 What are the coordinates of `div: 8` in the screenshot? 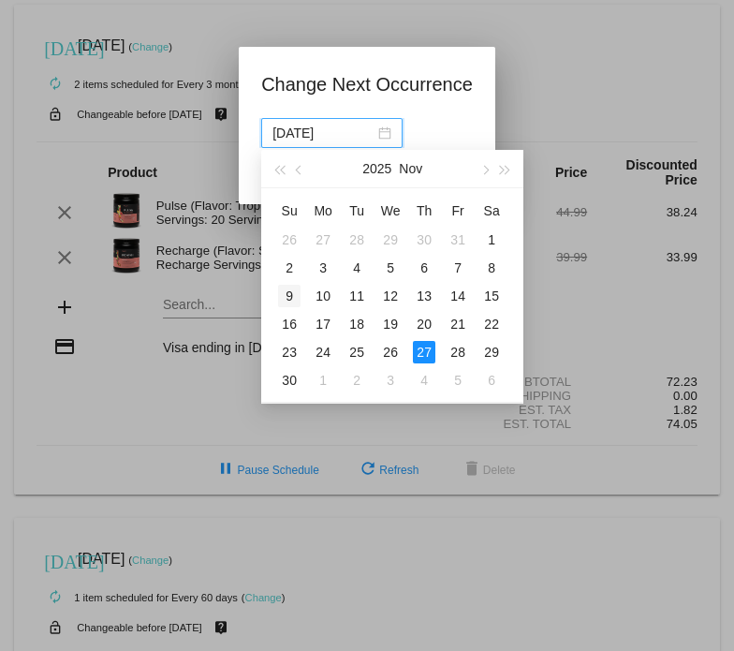 It's located at (492, 268).